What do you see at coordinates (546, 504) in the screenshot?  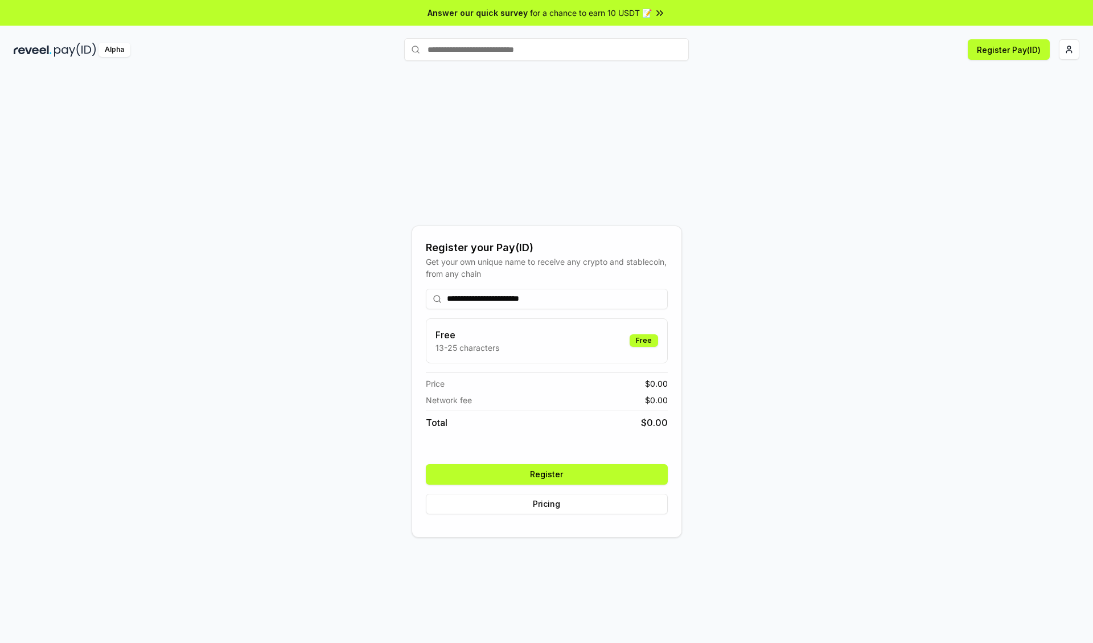 I see `button: Pricing` at bounding box center [546, 504].